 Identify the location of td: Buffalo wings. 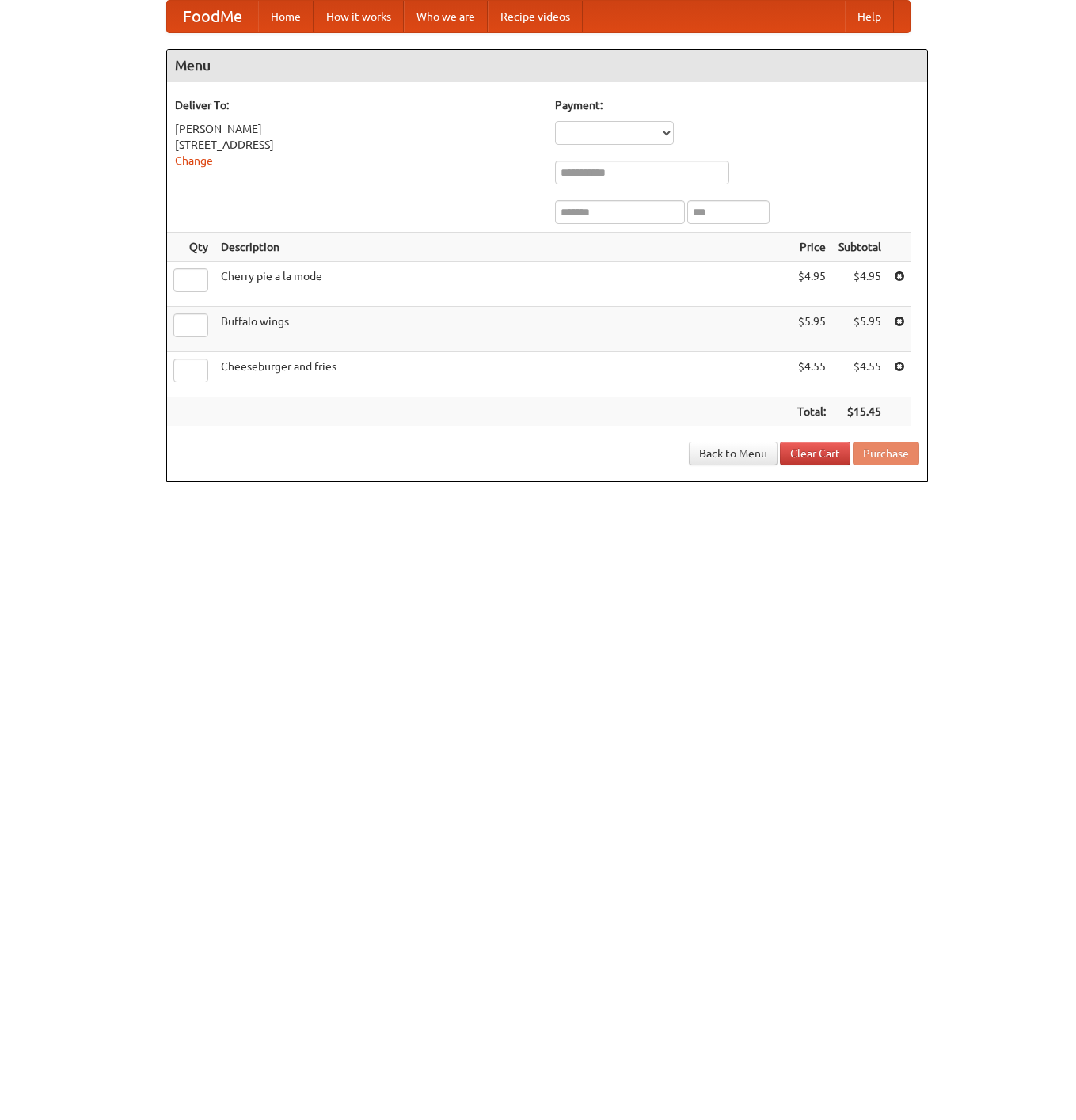
(503, 330).